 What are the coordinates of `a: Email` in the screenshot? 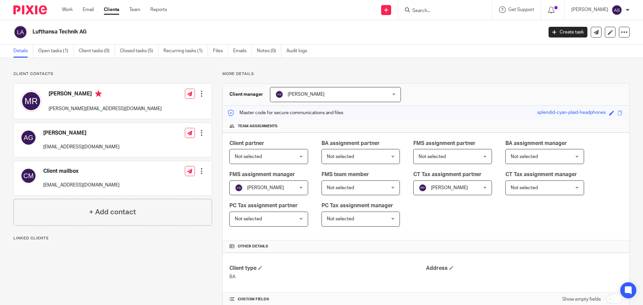 It's located at (88, 10).